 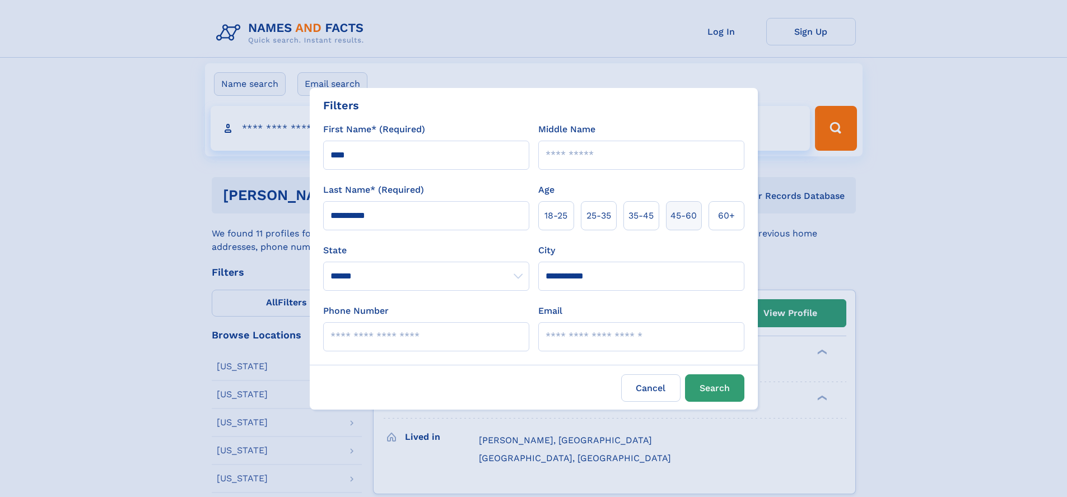 What do you see at coordinates (683, 216) in the screenshot?
I see `span: 45‑60` at bounding box center [683, 216].